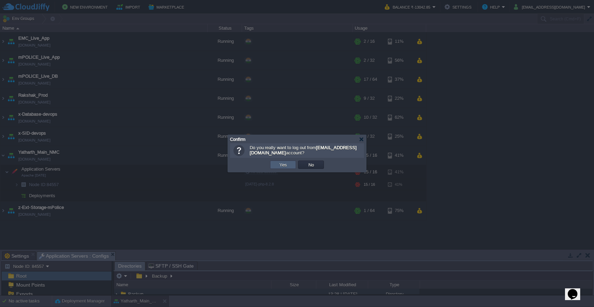  I want to click on span: Do you really want to log out from account?, so click(303, 150).